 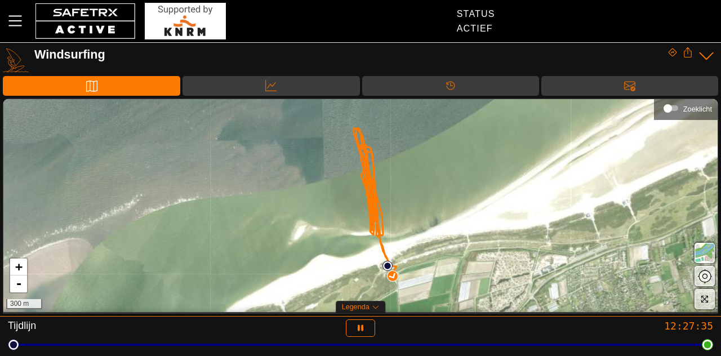 What do you see at coordinates (271, 86) in the screenshot?
I see `div: Data` at bounding box center [271, 86].